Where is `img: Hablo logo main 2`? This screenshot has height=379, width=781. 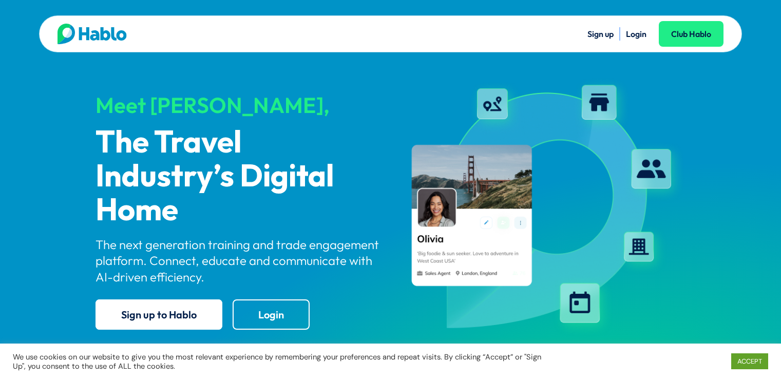
img: Hablo logo main 2 is located at coordinates (92, 34).